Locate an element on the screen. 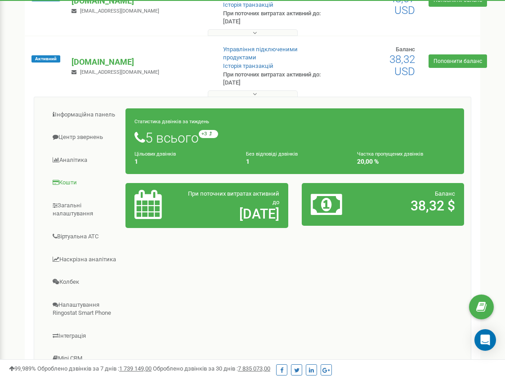  a: Наскрізна аналітика is located at coordinates (83, 259).